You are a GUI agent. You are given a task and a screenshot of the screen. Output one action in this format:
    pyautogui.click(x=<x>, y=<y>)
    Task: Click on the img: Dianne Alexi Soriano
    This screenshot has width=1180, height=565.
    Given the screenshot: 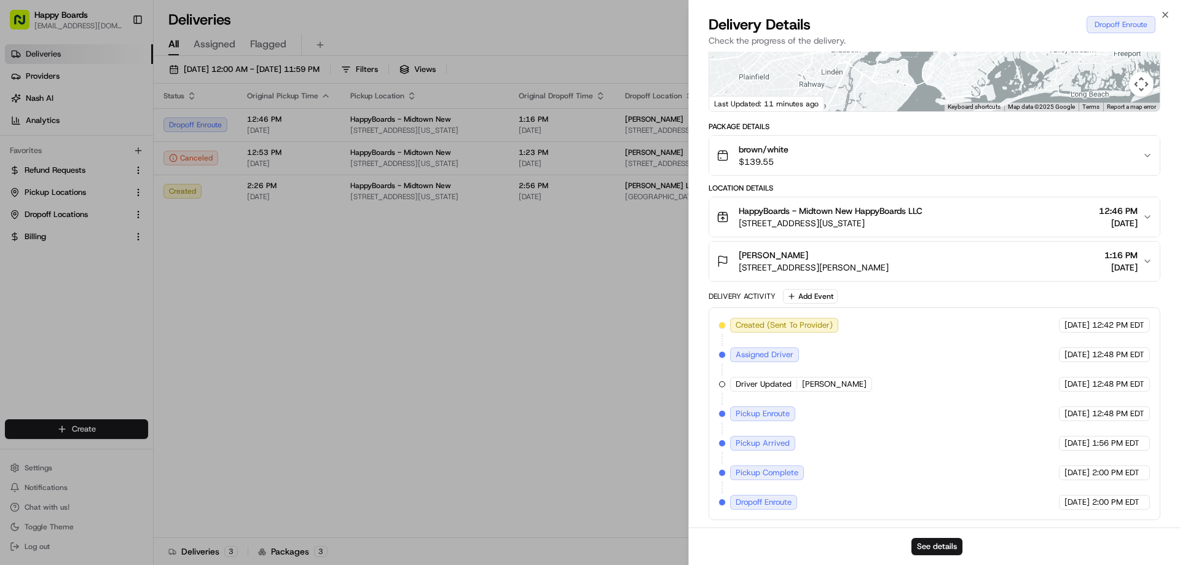 What is the action you would take?
    pyautogui.click(x=22, y=189)
    